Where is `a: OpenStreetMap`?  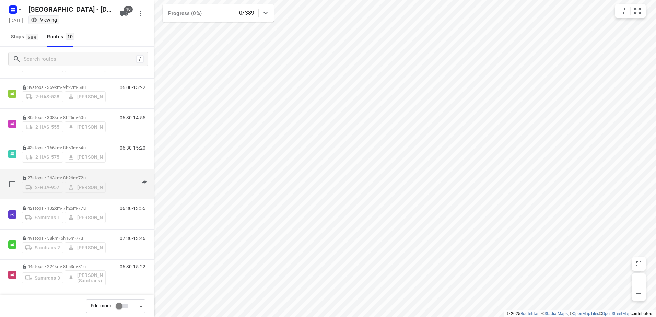
a: OpenStreetMap is located at coordinates (616, 314).